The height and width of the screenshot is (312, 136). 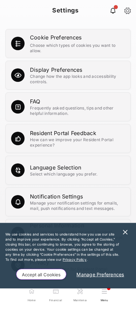 What do you see at coordinates (77, 48) in the screenshot?
I see `div: Choose which types of cookies you want to allow.` at bounding box center [77, 48].